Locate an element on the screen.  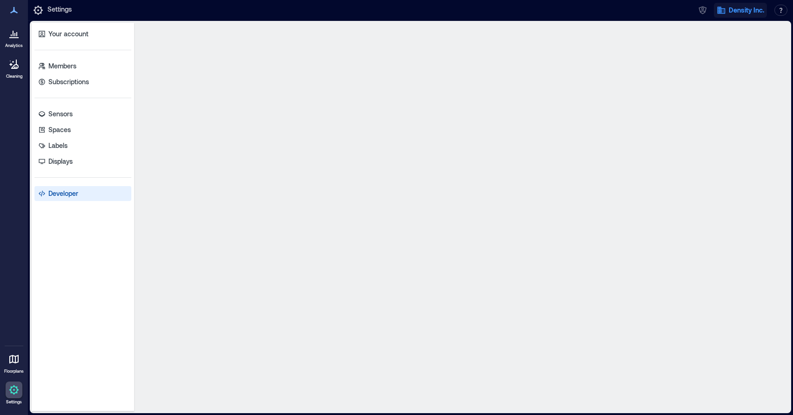
p: Spaces is located at coordinates (60, 130).